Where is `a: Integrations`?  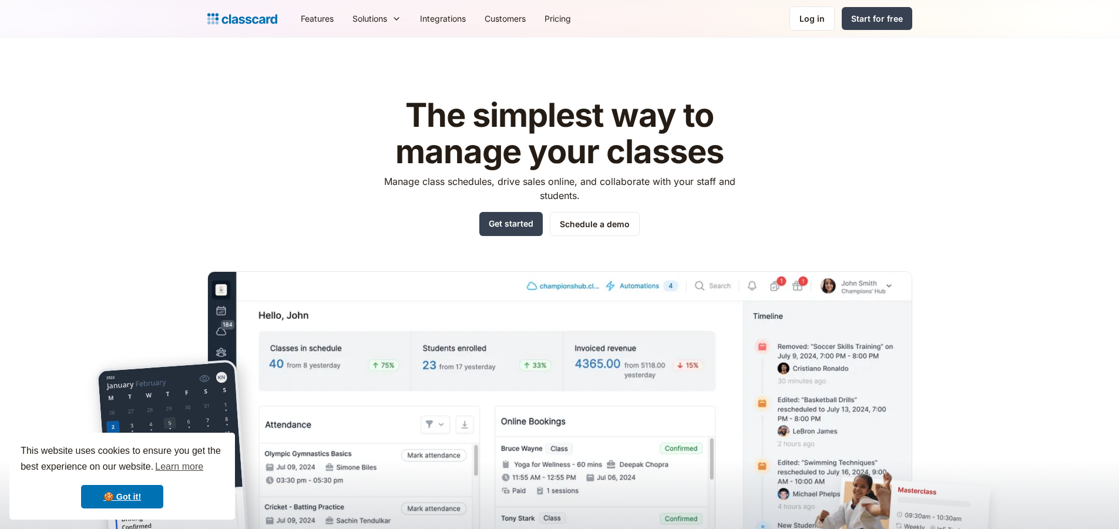 a: Integrations is located at coordinates (443, 18).